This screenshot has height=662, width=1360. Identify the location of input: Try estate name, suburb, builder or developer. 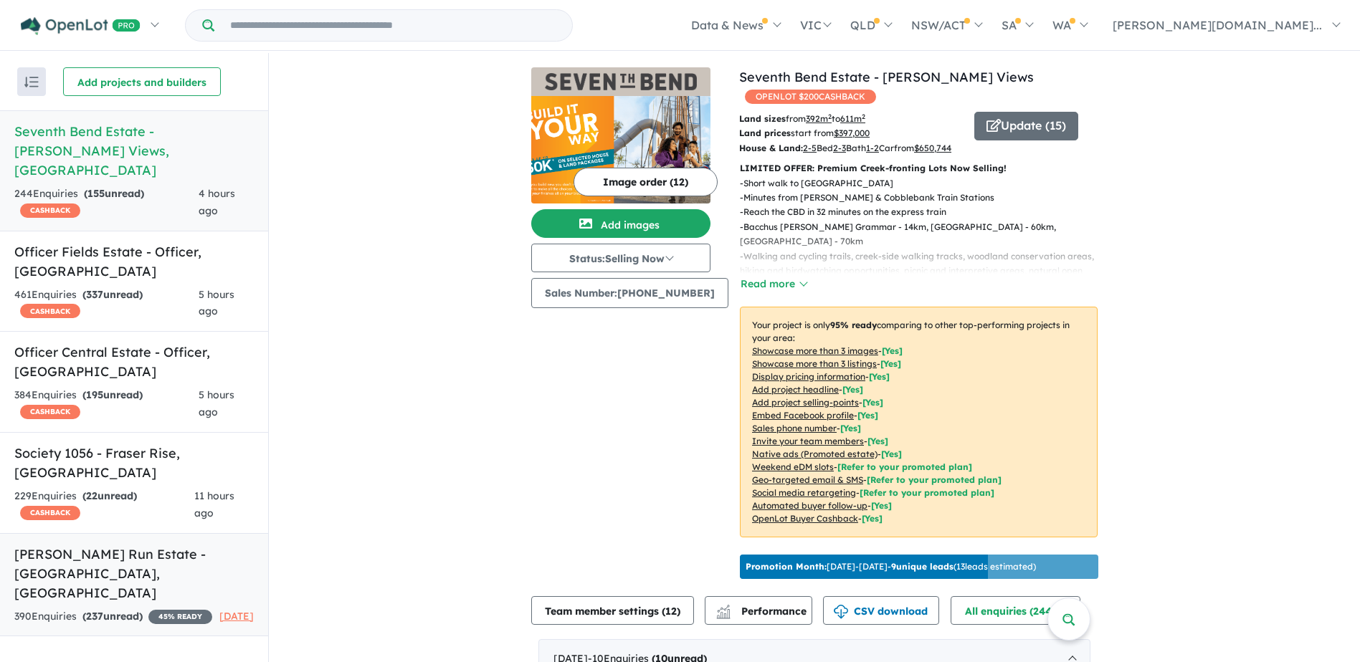
(393, 25).